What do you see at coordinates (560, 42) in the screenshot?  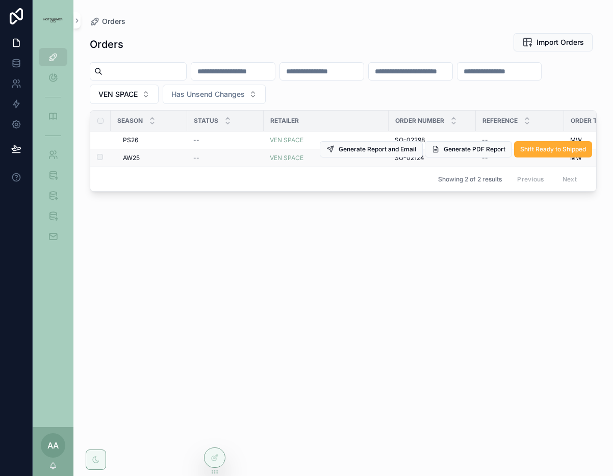 I see `span: Import Orders` at bounding box center [560, 42].